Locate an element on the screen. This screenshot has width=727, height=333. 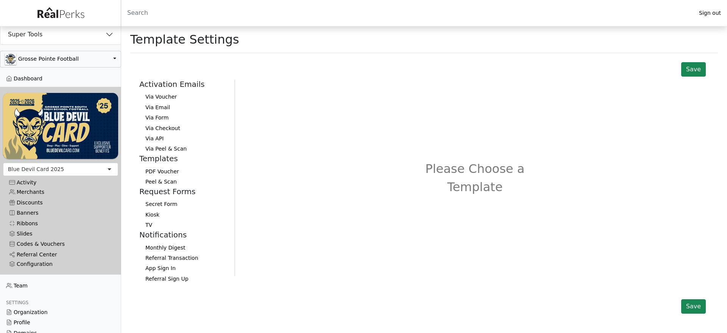
h5: Templates is located at coordinates (184, 158).